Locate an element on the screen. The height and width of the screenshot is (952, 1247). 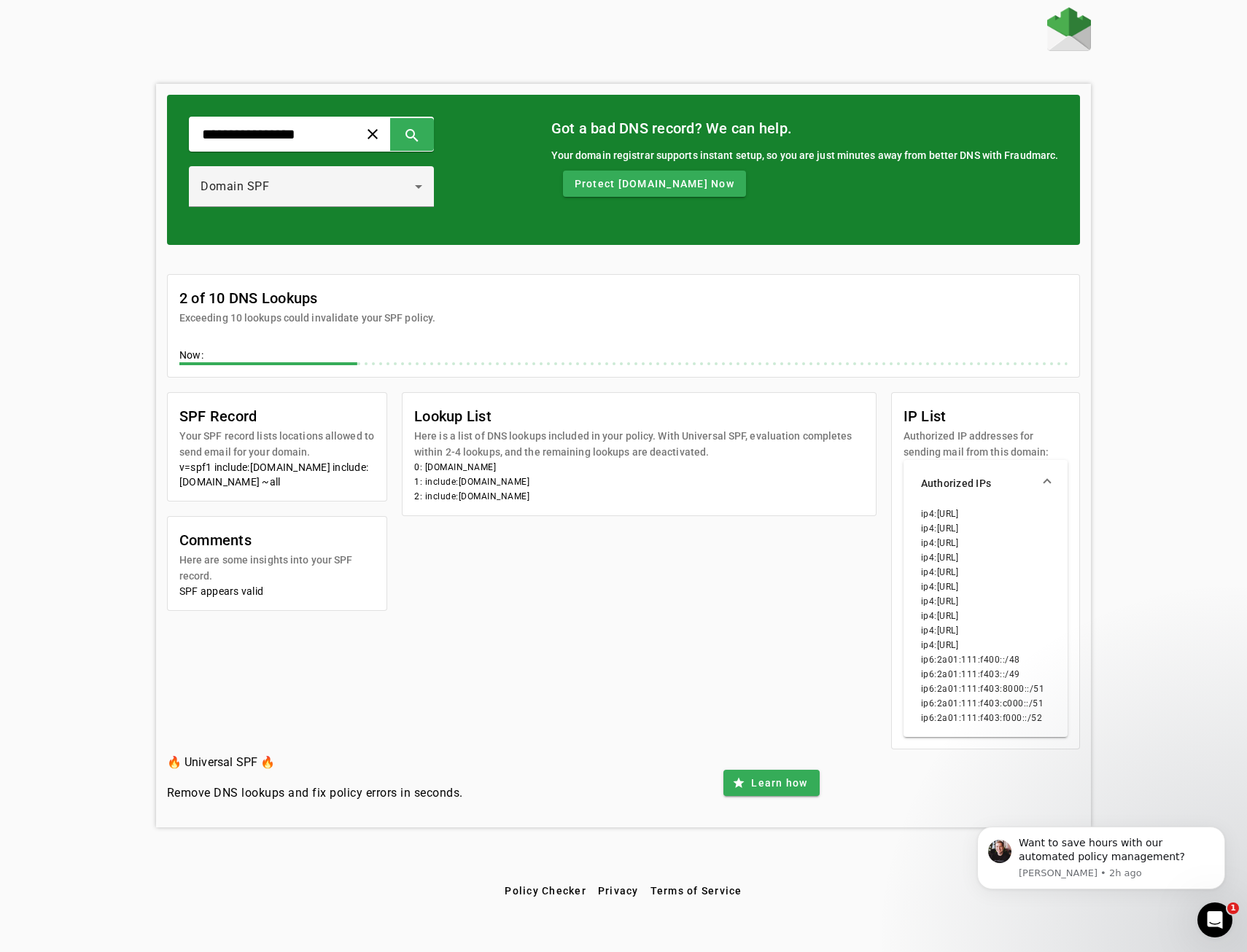
mat-card-subtitle: Exceeding 10 lookups could invalidate your SPF policy. is located at coordinates (307, 317).